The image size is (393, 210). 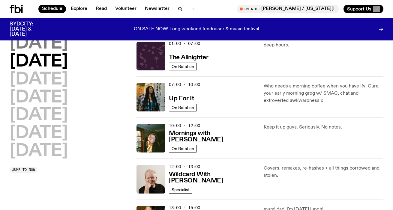 I want to click on span: Support Us, so click(x=359, y=9).